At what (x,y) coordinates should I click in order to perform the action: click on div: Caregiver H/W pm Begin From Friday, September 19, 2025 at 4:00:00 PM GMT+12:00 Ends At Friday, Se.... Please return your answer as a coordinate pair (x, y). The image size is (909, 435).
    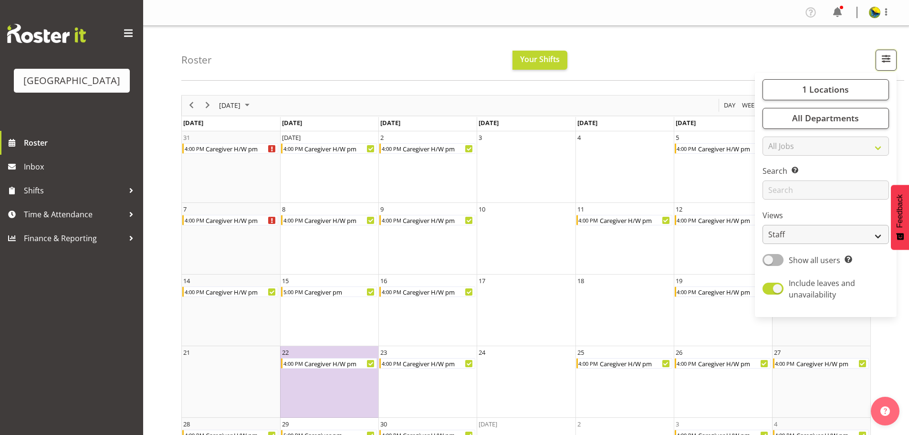
    Looking at the image, I should click on (723, 292).